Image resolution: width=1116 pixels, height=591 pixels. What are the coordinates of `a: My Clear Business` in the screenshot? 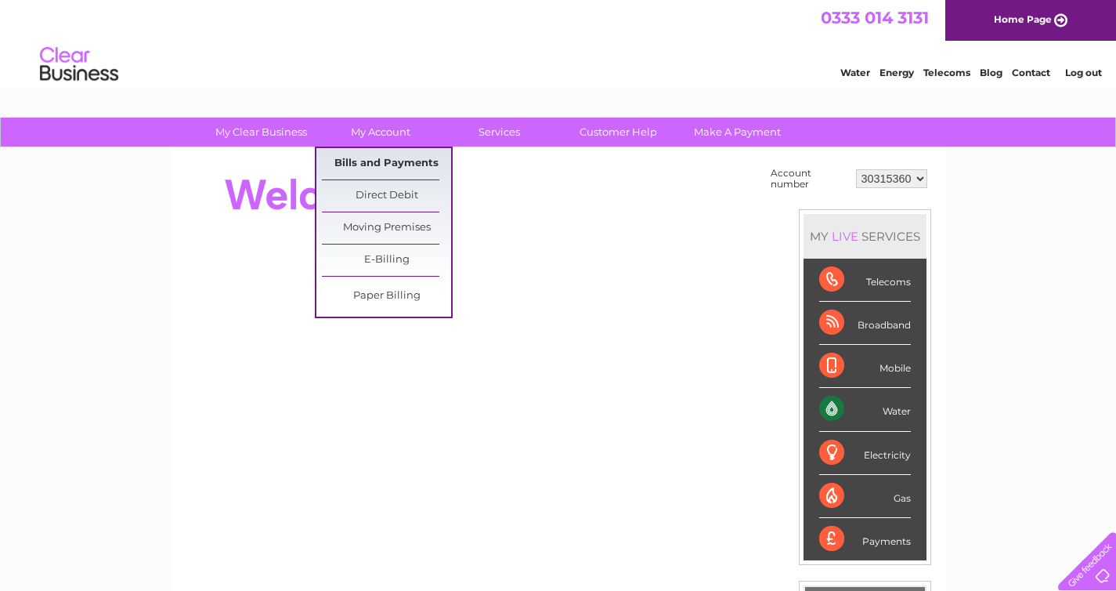 It's located at (261, 132).